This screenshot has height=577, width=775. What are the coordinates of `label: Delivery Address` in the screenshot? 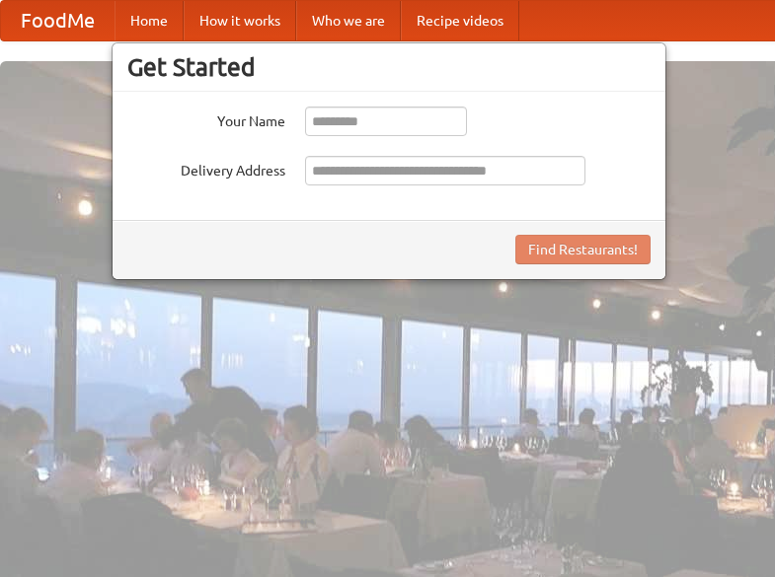 It's located at (206, 168).